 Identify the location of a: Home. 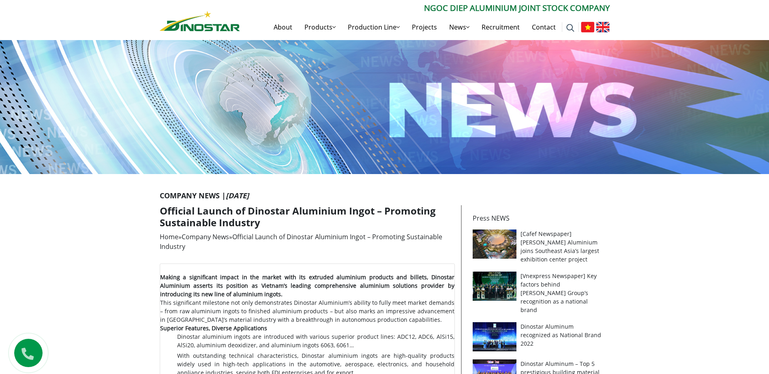
(169, 237).